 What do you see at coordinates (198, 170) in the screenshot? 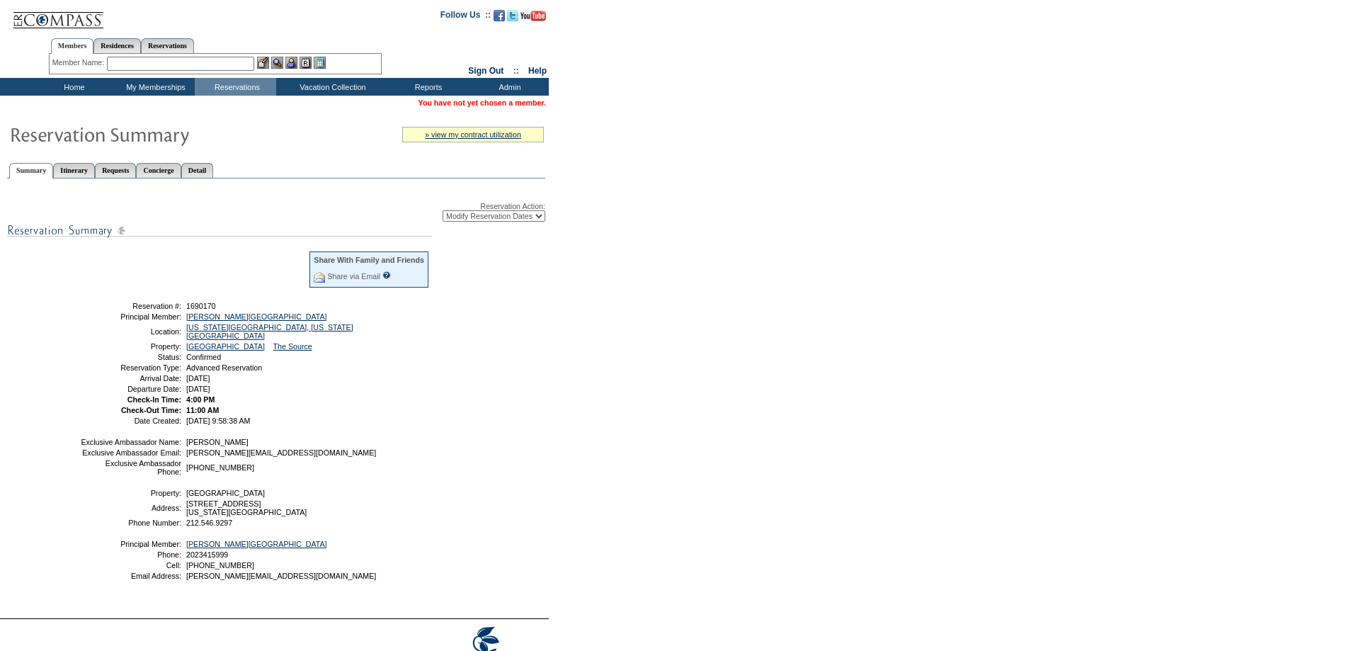
I see `a: Detail` at bounding box center [198, 170].